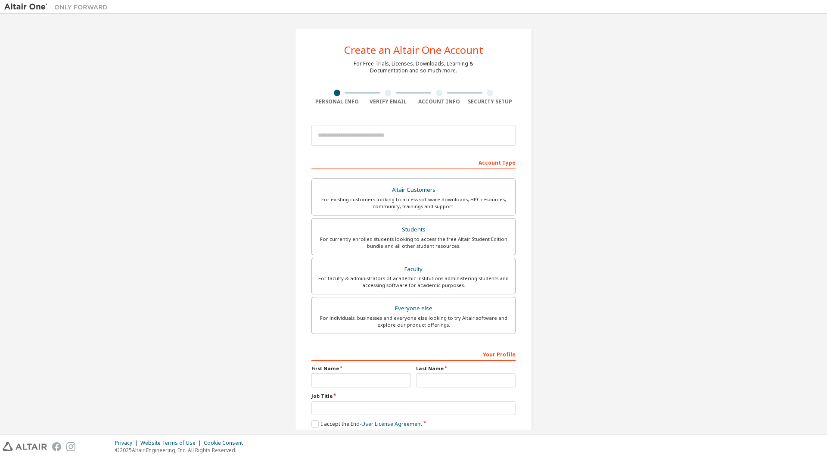  What do you see at coordinates (414, 50) in the screenshot?
I see `div: Create an Altair One Account` at bounding box center [414, 50].